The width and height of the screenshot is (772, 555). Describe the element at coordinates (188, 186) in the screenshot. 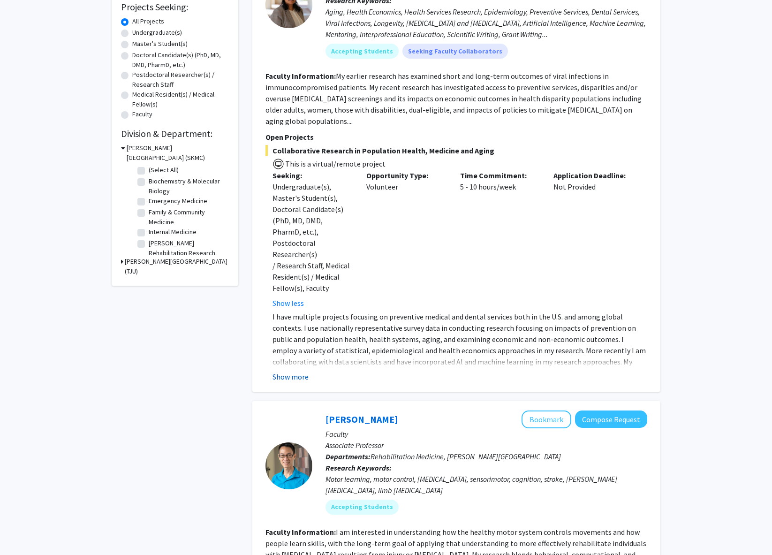

I see `label: Biochemistry & Molecular Biology` at that location.